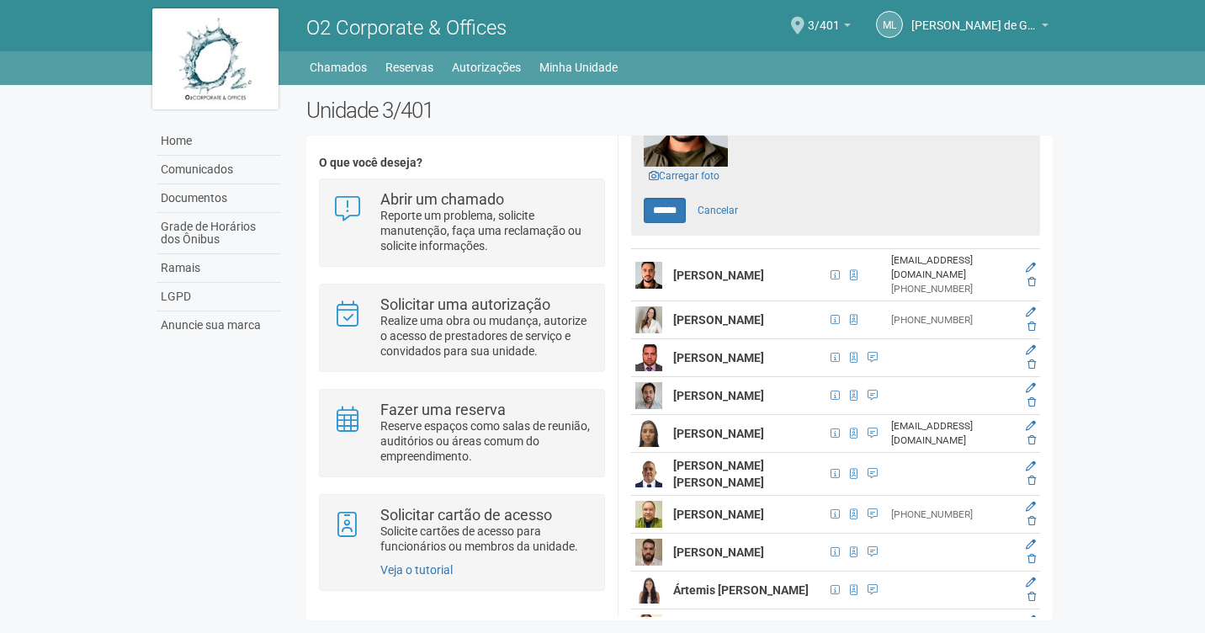 This screenshot has height=633, width=1205. I want to click on a: Minha Unidade, so click(578, 67).